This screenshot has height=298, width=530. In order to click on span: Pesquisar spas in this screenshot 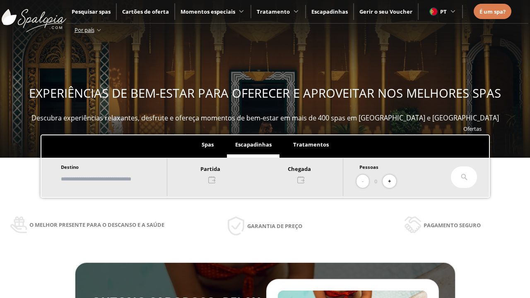, I will do `click(91, 12)`.